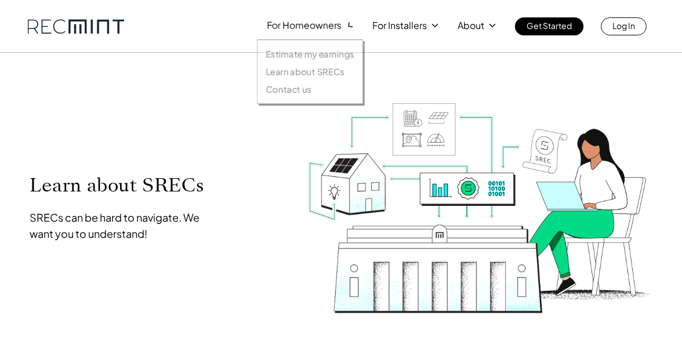  What do you see at coordinates (549, 26) in the screenshot?
I see `p: Get Started` at bounding box center [549, 26].